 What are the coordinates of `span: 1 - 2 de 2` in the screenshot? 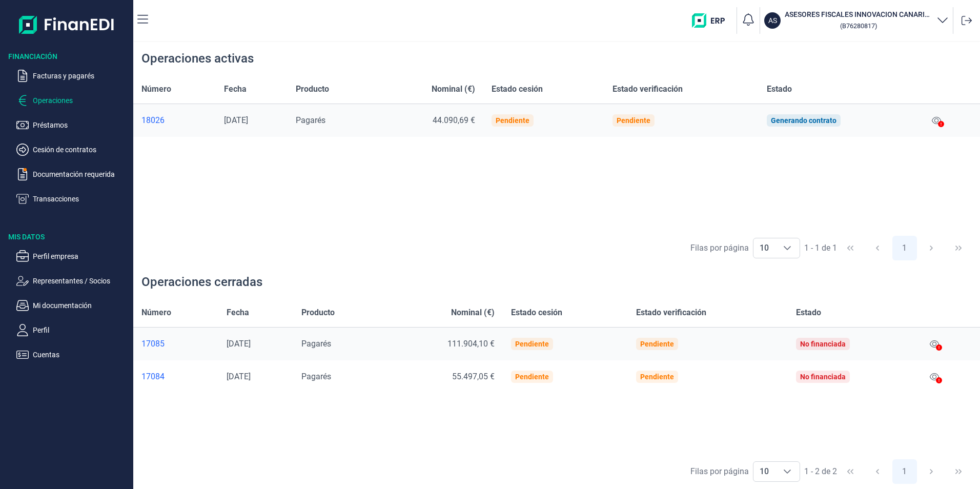 It's located at (821, 472).